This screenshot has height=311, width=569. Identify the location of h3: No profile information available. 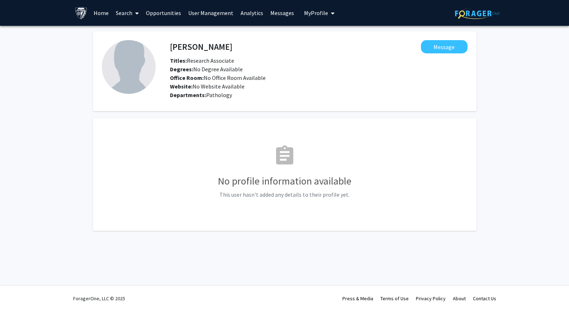
(285, 181).